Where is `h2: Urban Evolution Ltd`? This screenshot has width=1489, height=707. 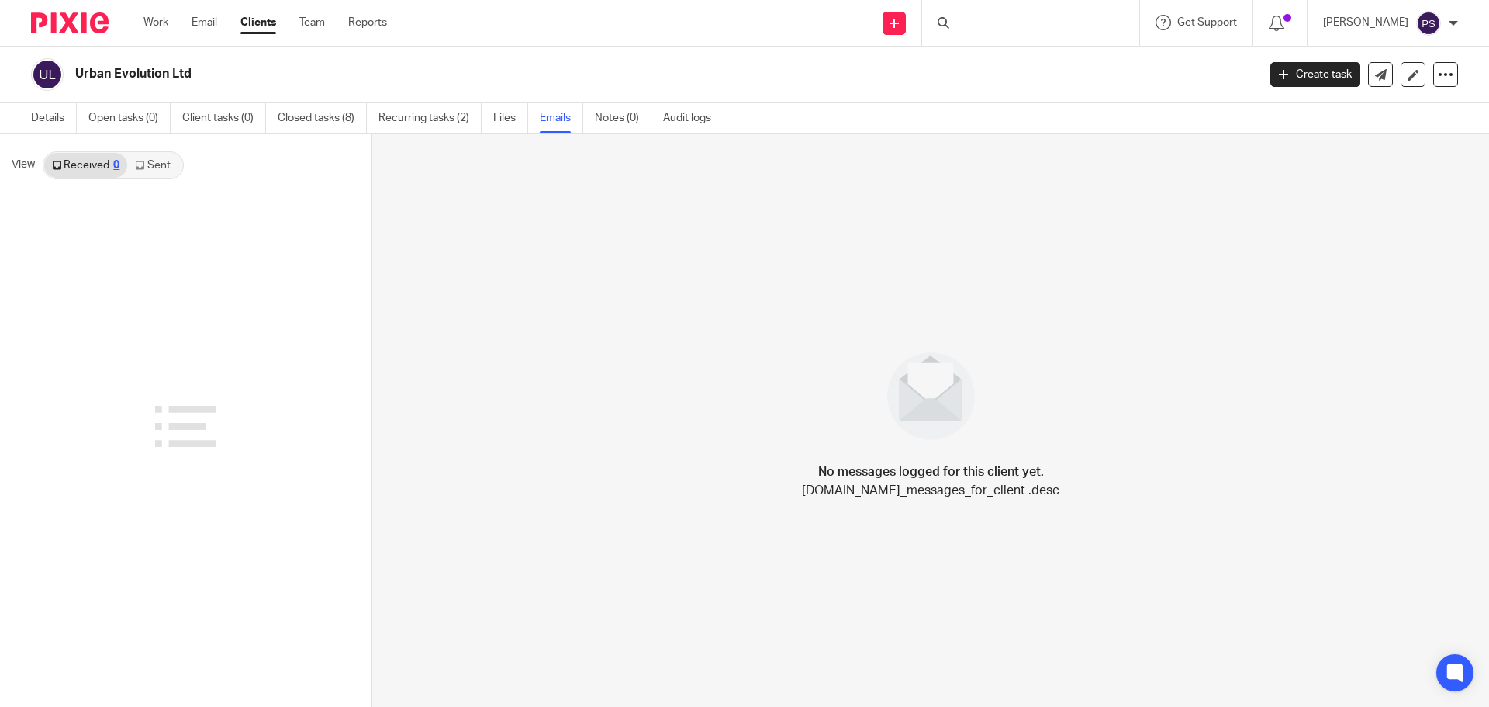 h2: Urban Evolution Ltd is located at coordinates (544, 74).